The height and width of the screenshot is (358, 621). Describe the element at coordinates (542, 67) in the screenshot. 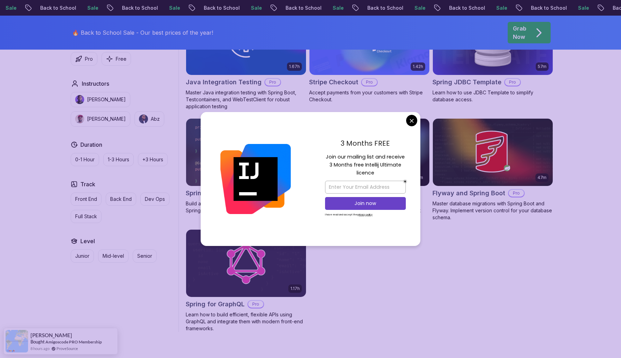

I see `p: 57m` at that location.